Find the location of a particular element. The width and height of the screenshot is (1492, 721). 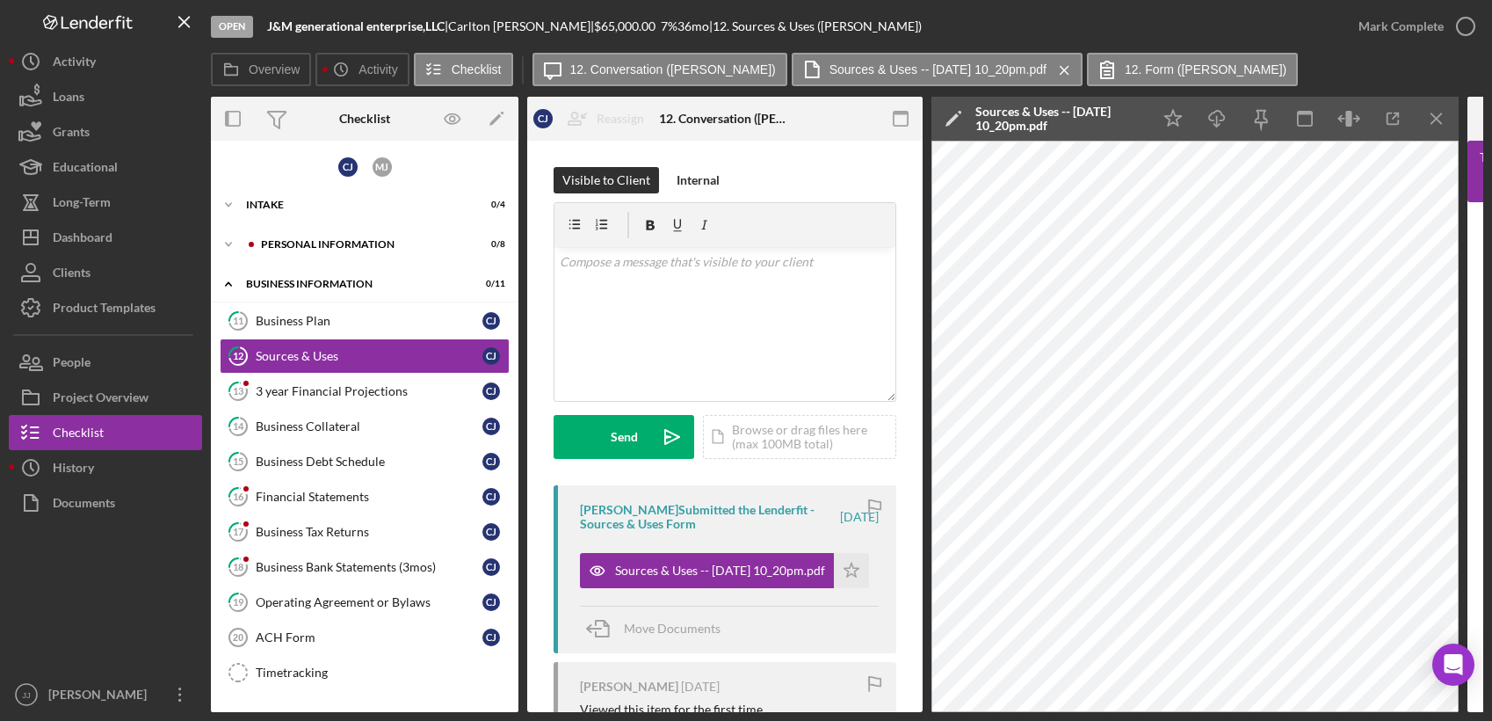

div: Educational is located at coordinates (85, 169).